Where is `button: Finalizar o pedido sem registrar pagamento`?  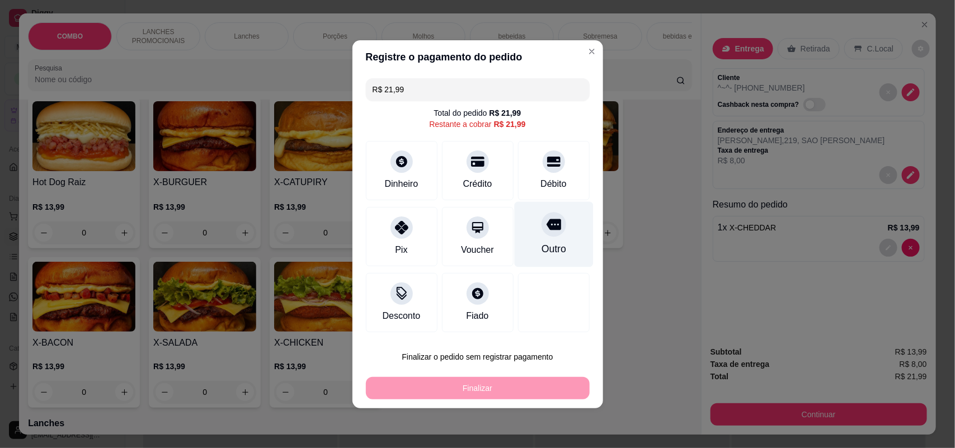
button: Finalizar o pedido sem registrar pagamento is located at coordinates (478, 357).